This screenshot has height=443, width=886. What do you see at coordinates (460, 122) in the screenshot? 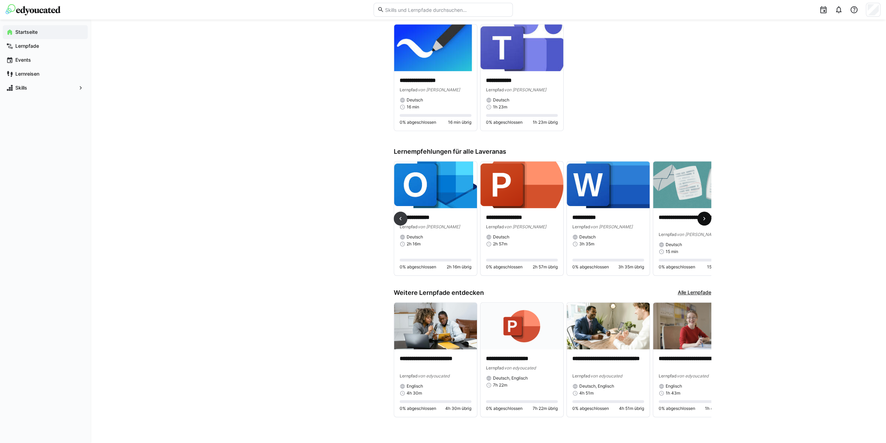
I see `span: 16 min übrig` at bounding box center [460, 122].